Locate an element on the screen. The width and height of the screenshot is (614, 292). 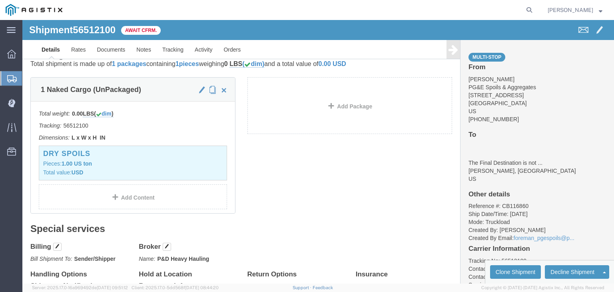
a: Support is located at coordinates (302, 287).